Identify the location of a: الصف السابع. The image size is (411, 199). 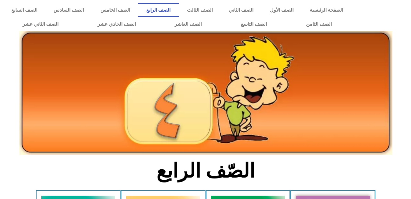
(24, 10).